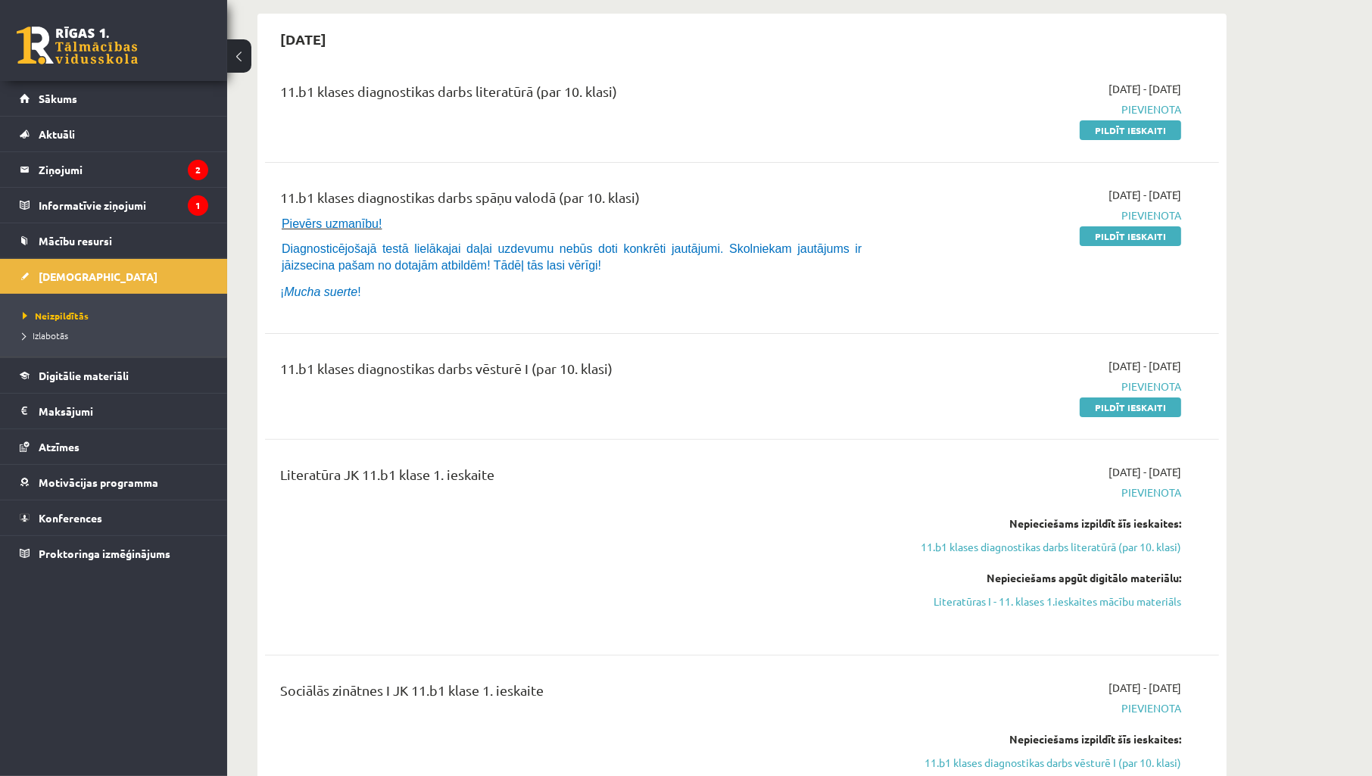 Image resolution: width=1372 pixels, height=776 pixels. I want to click on a: 11.b1 klases diagnostikas darbs literatūrā (par 10. klasi), so click(1038, 547).